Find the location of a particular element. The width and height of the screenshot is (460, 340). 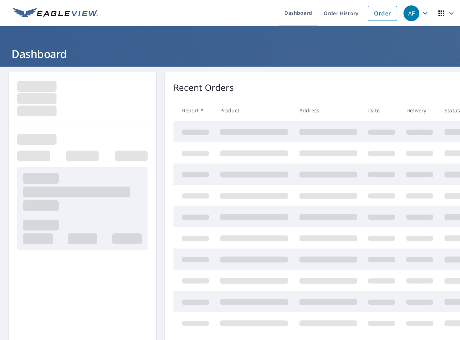

a: Order is located at coordinates (382, 13).